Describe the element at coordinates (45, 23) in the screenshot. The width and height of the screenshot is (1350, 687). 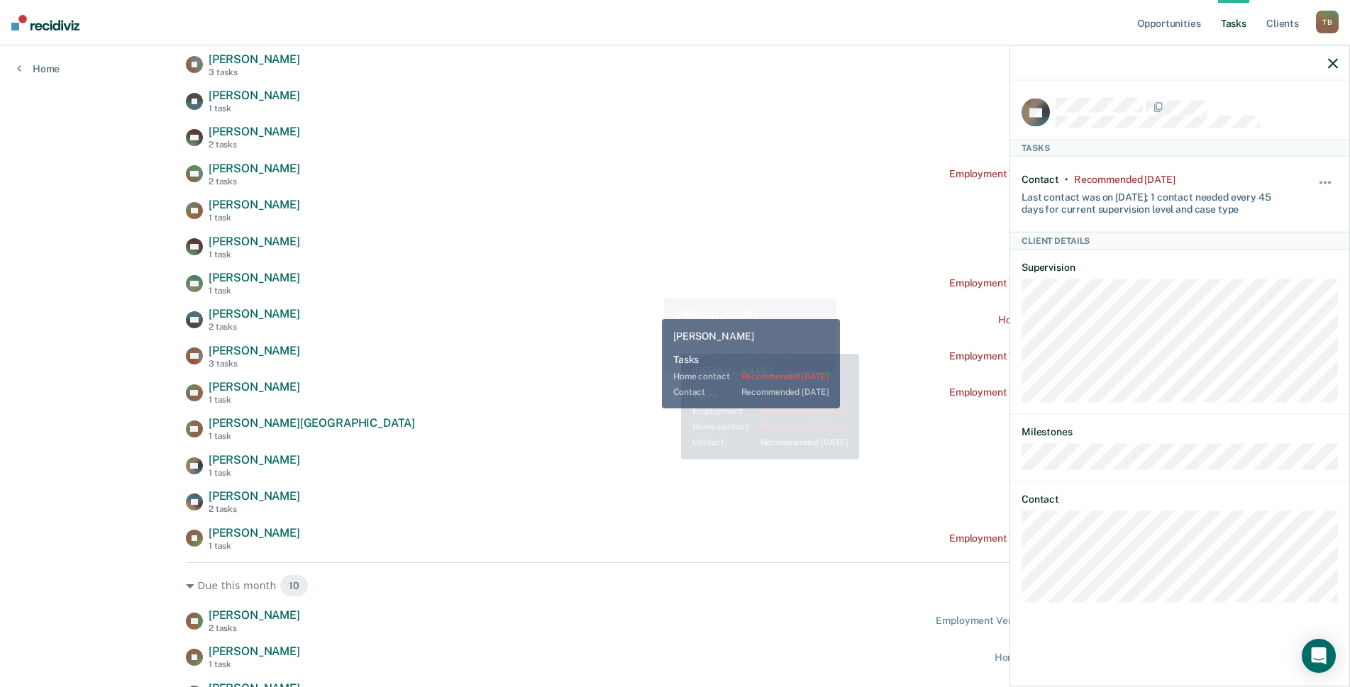
I see `img: Recidiviz` at that location.